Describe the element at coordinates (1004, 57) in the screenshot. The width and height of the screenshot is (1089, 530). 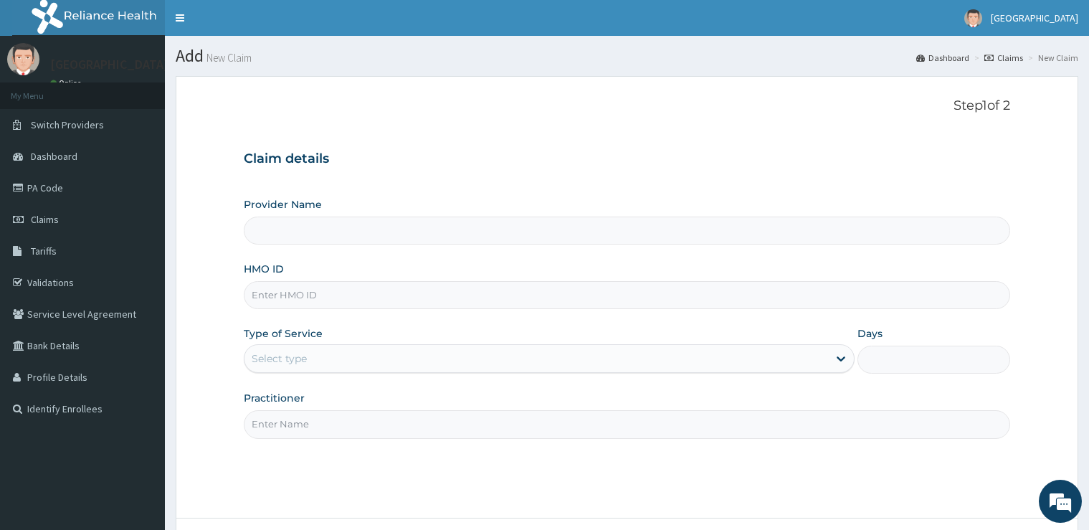
I see `a: Claims` at that location.